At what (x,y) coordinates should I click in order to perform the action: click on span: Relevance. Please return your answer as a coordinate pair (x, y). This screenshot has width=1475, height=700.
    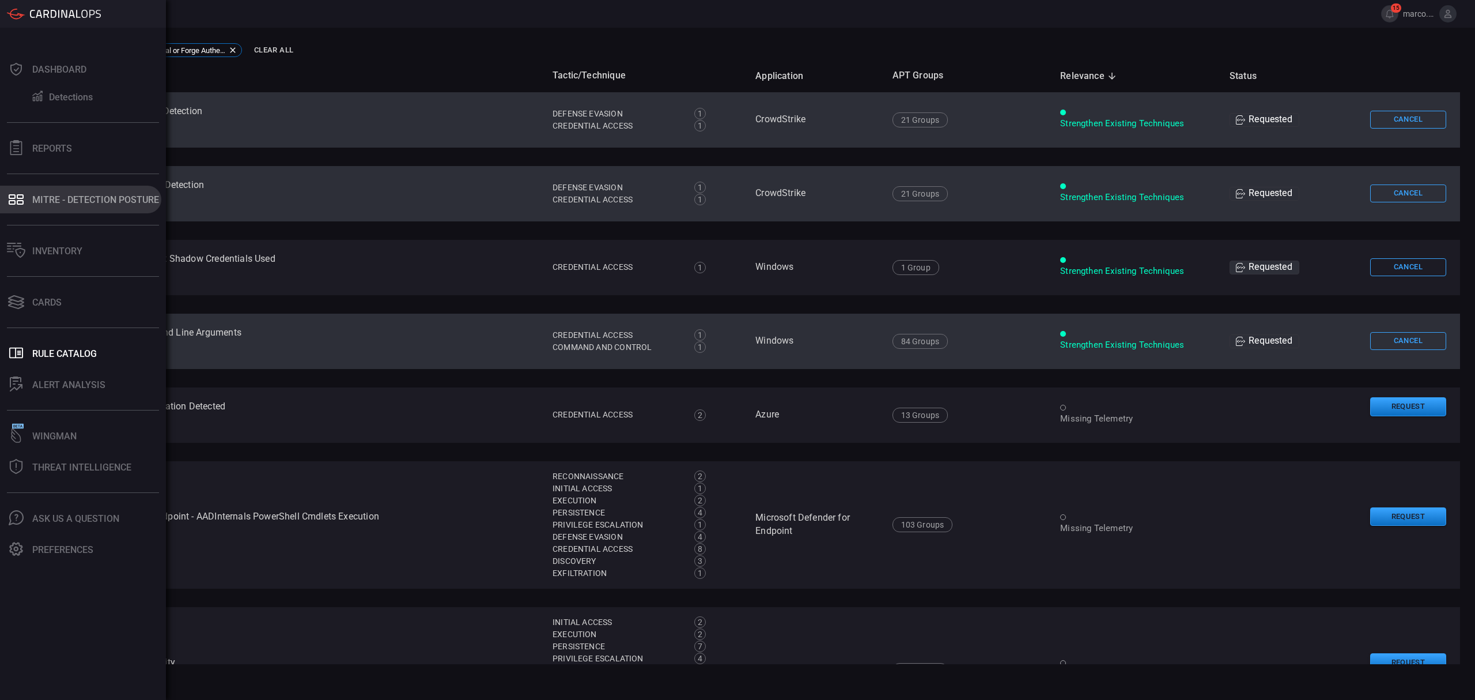
    Looking at the image, I should click on (1090, 76).